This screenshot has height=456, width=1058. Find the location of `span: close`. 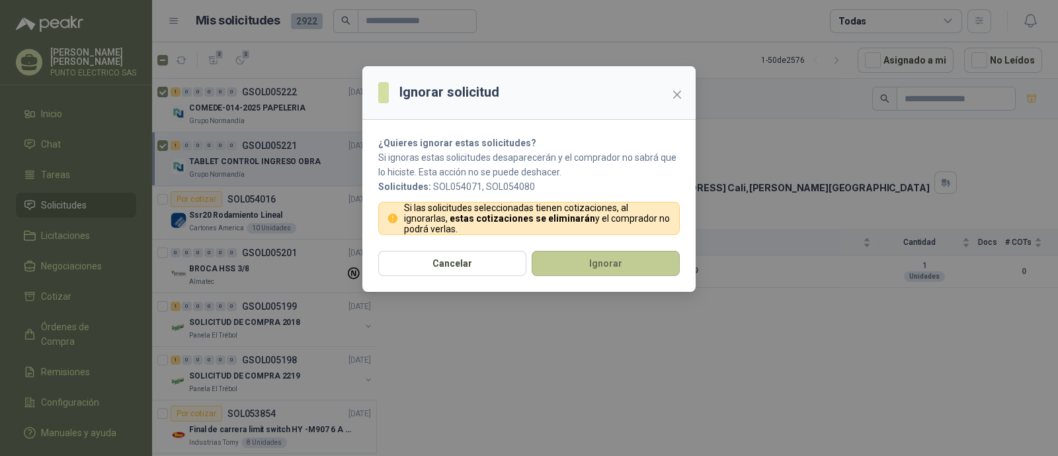

span: close is located at coordinates (677, 95).